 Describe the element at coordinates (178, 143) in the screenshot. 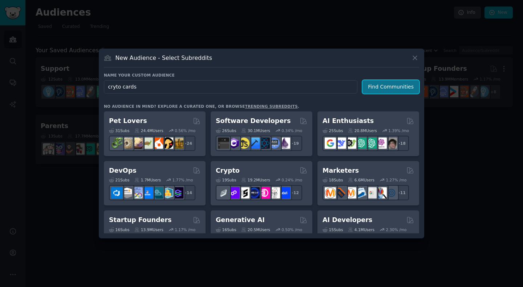

I see `img: dogbreed` at that location.